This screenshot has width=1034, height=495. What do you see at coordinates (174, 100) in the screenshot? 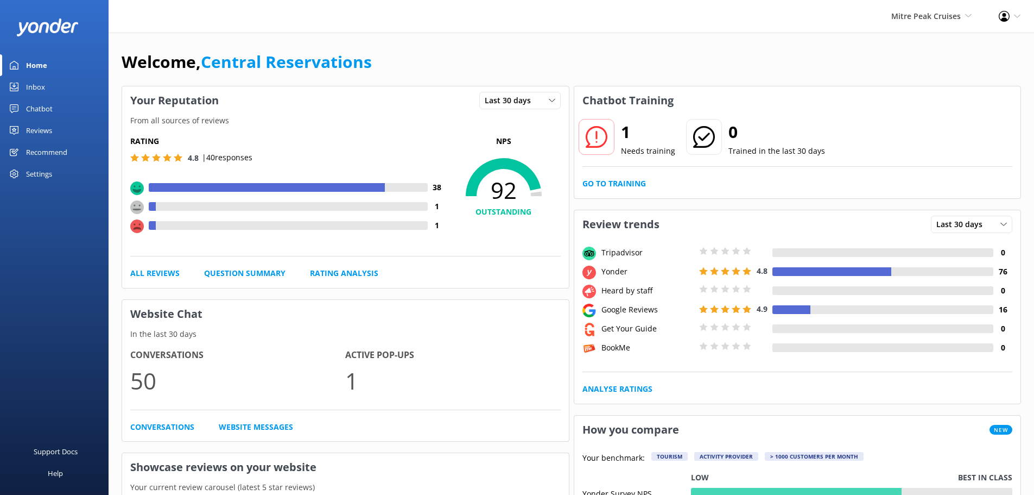
I see `h3: Your Reputation` at bounding box center [174, 100].